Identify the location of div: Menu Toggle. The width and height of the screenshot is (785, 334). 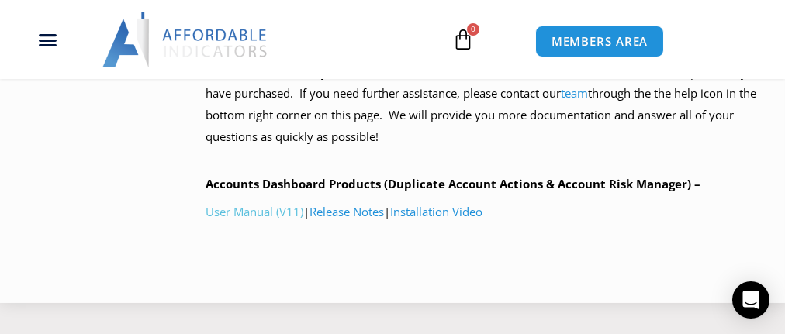
(47, 40).